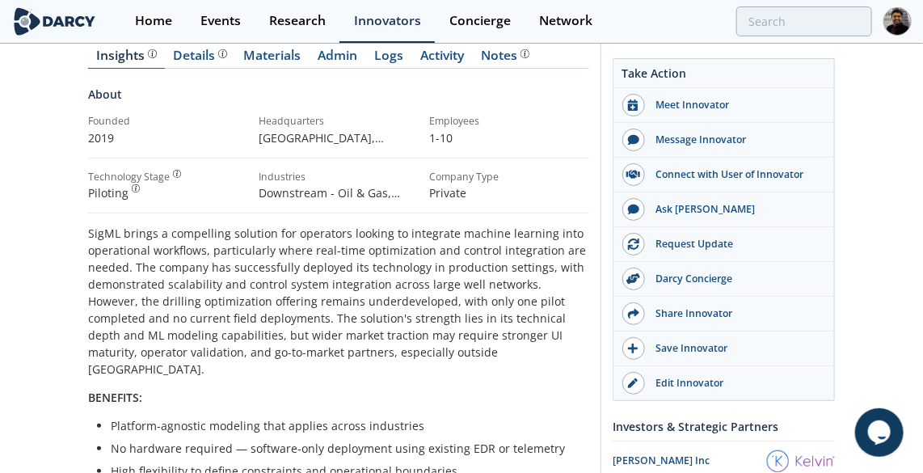 The image size is (923, 473). What do you see at coordinates (735, 105) in the screenshot?
I see `div: Meet Innovator` at bounding box center [735, 105].